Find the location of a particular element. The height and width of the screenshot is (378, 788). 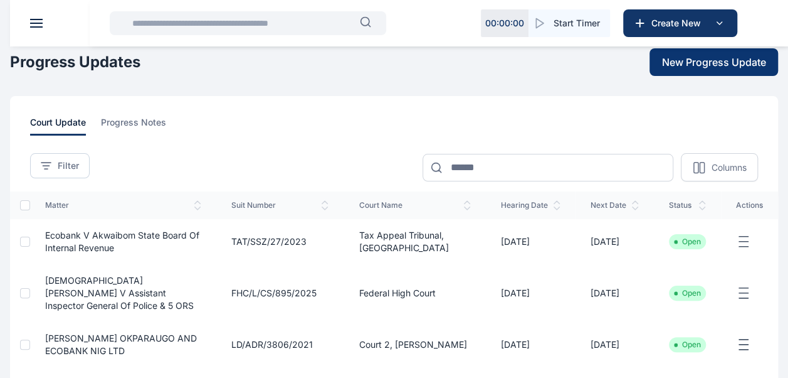

span: matter is located at coordinates (123, 205).